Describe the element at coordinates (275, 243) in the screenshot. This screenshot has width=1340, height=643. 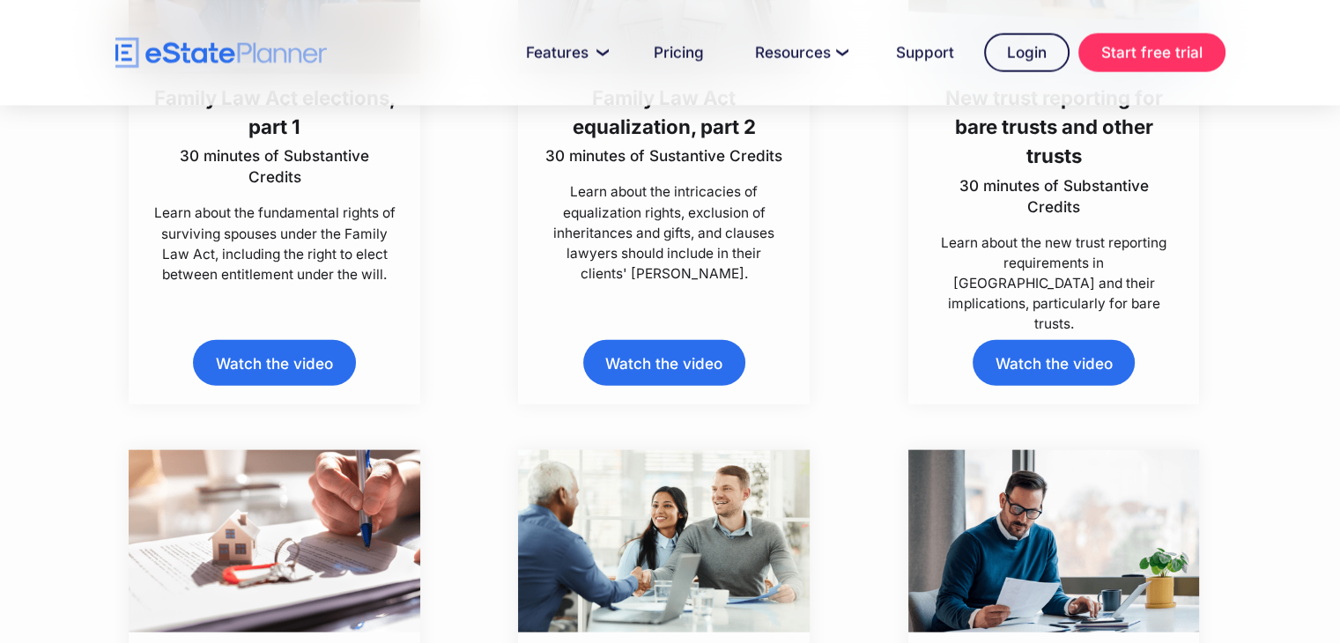
I see `p: Learn about the fundamental rights of surviving spouses under the Family Law Act, including the r...` at that location.